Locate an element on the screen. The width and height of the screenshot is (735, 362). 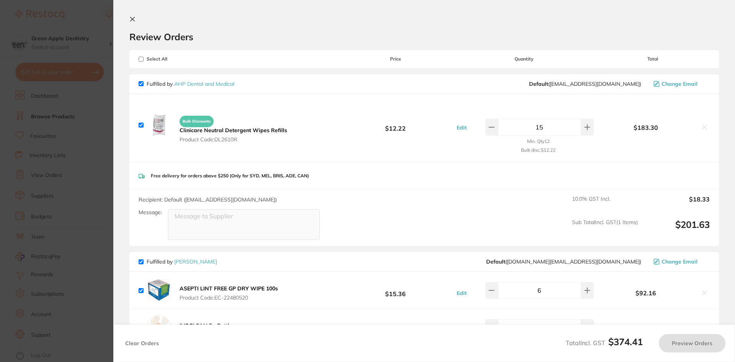
label: Message: is located at coordinates (150, 212).